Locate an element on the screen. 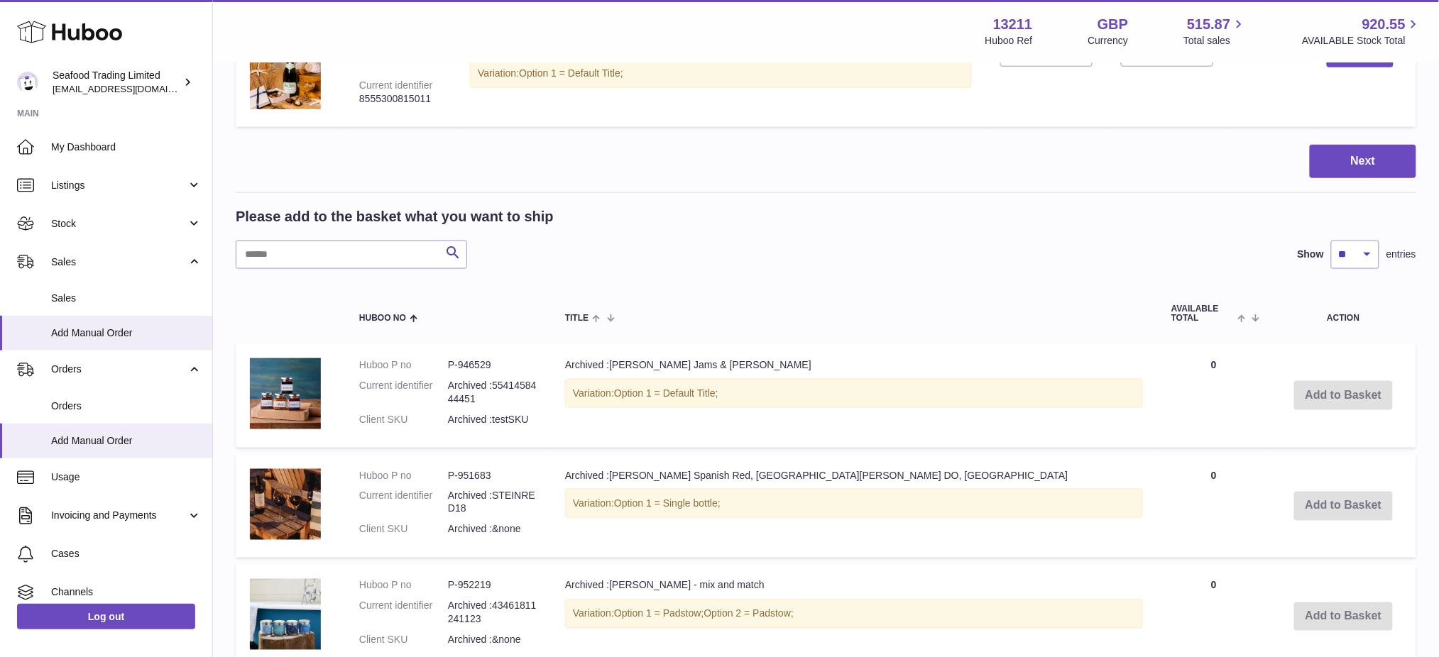 The image size is (1439, 657). div: Seafood Trading Limited is located at coordinates (116, 82).